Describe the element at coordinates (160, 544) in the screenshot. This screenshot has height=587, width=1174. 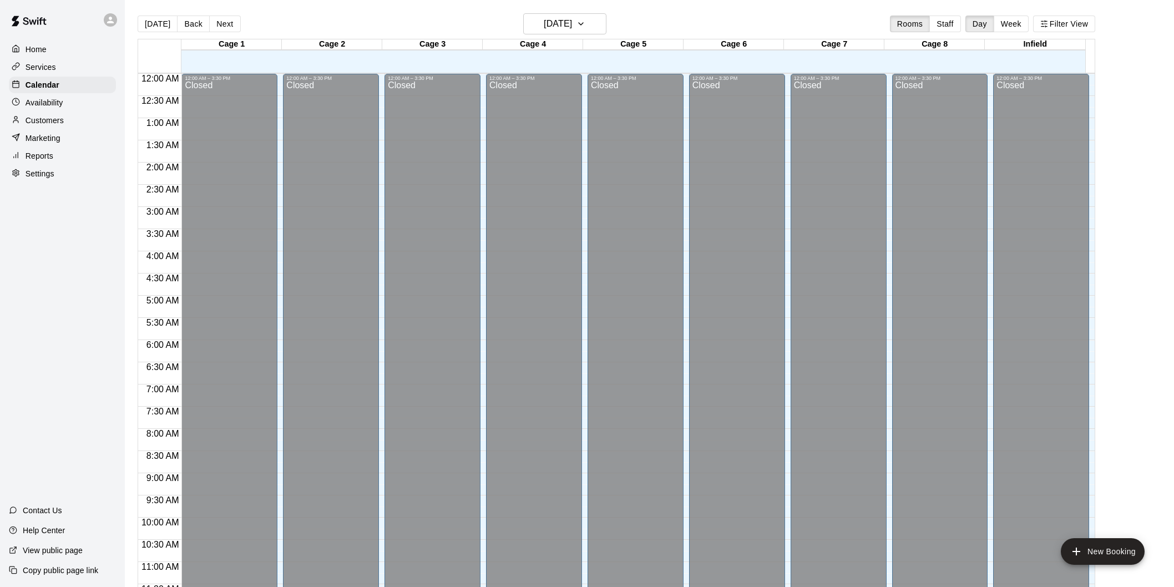
I see `span: 10:30 AM` at that location.